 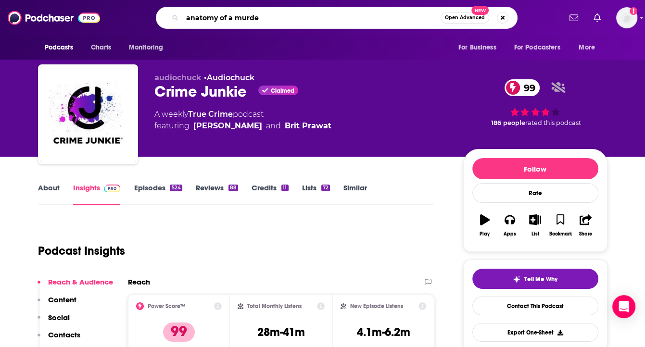 What do you see at coordinates (158, 194) in the screenshot?
I see `a: Episodes524` at bounding box center [158, 194].